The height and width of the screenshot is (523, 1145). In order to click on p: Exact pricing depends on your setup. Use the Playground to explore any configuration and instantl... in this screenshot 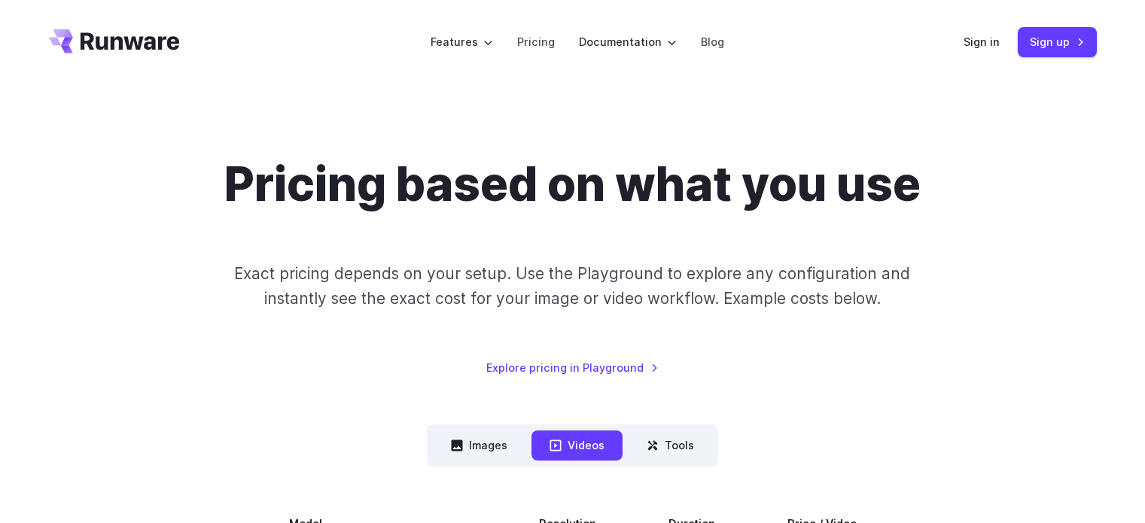, I will do `click(572, 286)`.